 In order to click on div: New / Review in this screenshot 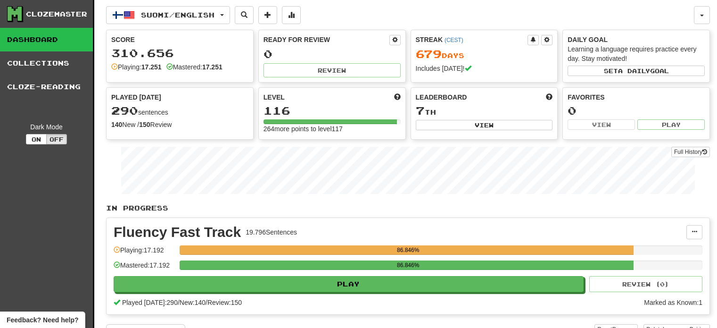, I will do `click(180, 125)`.